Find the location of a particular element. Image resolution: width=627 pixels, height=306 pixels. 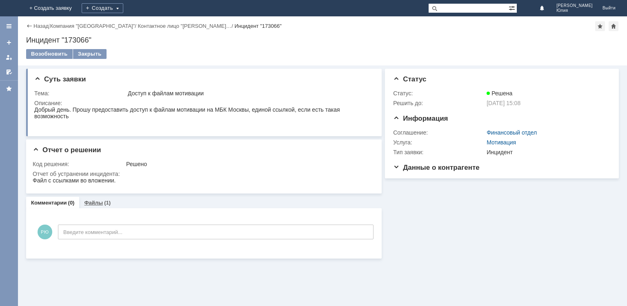

div: Решить до: is located at coordinates (439, 103).